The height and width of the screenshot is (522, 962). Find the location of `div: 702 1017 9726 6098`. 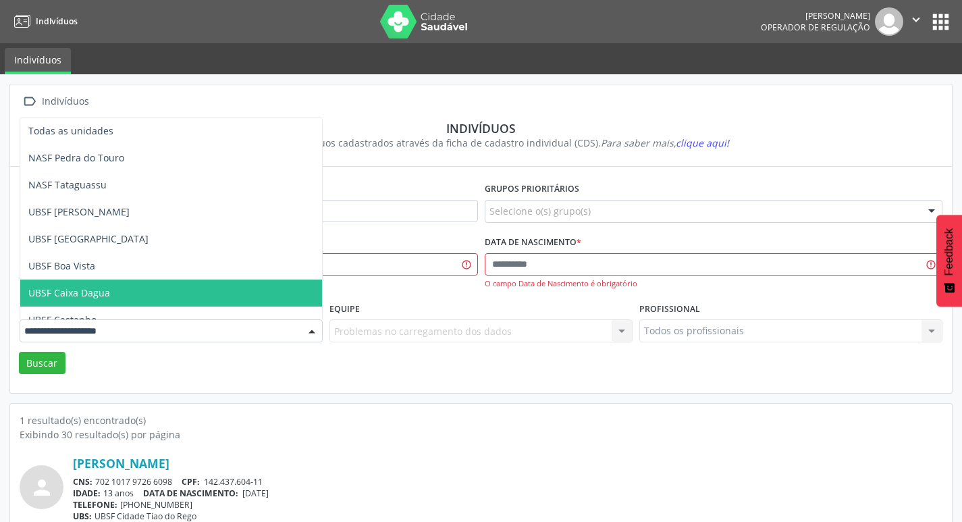

div: 702 1017 9726 6098 is located at coordinates (508, 481).